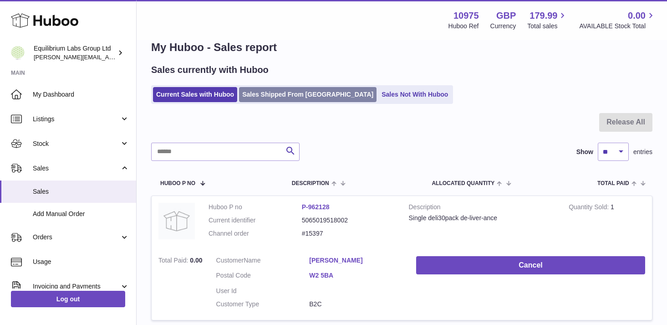 Image resolution: width=667 pixels, height=325 pixels. Describe the element at coordinates (81, 261) in the screenshot. I see `span: Usage` at that location.